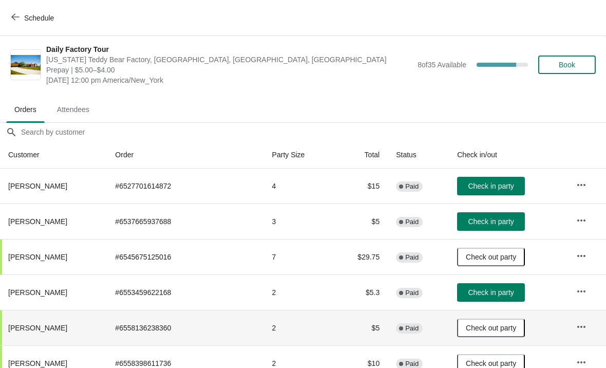  I want to click on th: Check in/out, so click(508, 155).